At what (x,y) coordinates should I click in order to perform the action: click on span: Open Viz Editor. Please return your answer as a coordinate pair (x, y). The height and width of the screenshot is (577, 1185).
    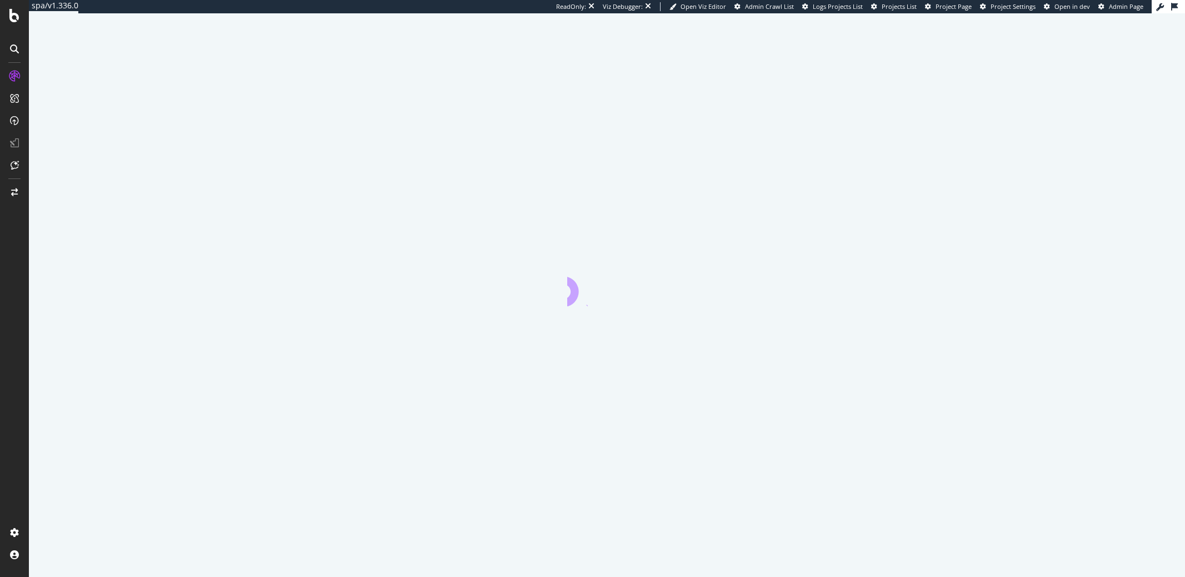
    Looking at the image, I should click on (703, 6).